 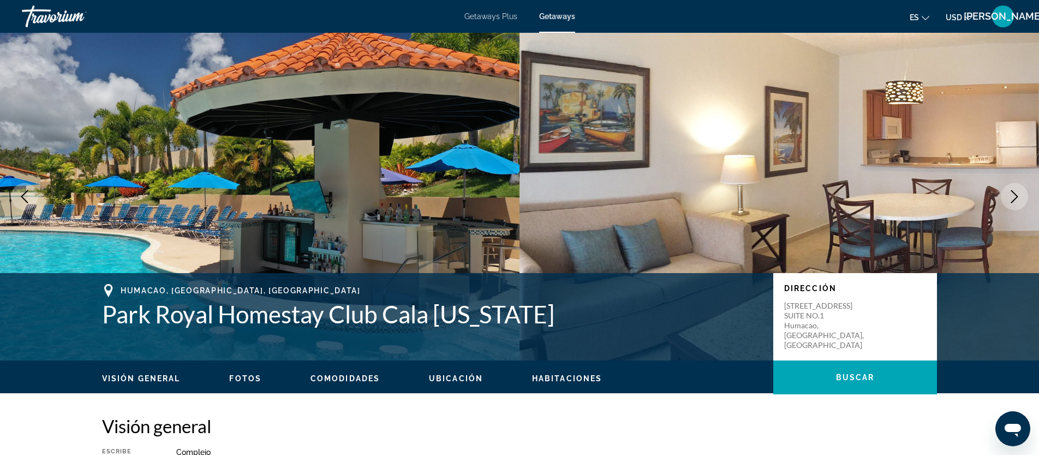 What do you see at coordinates (491, 16) in the screenshot?
I see `a: Getaways Plus` at bounding box center [491, 16].